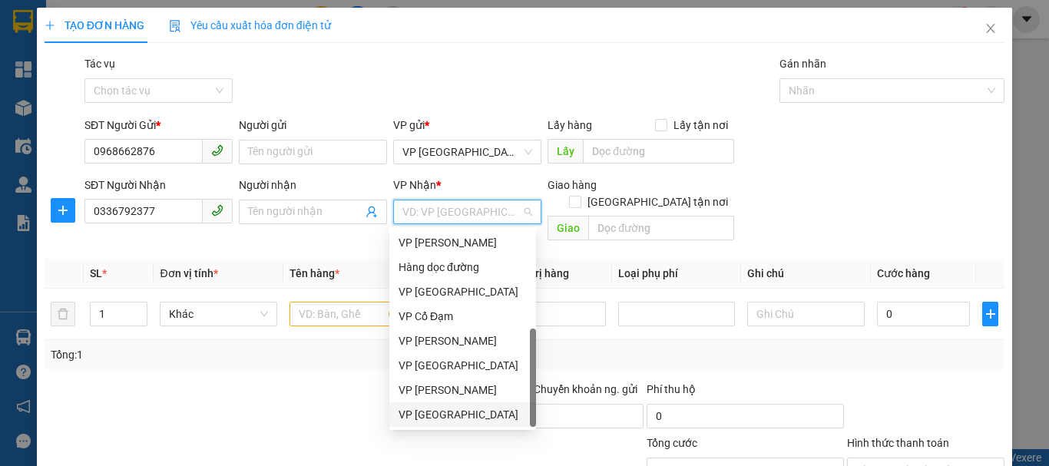  I want to click on button: Close, so click(990, 29).